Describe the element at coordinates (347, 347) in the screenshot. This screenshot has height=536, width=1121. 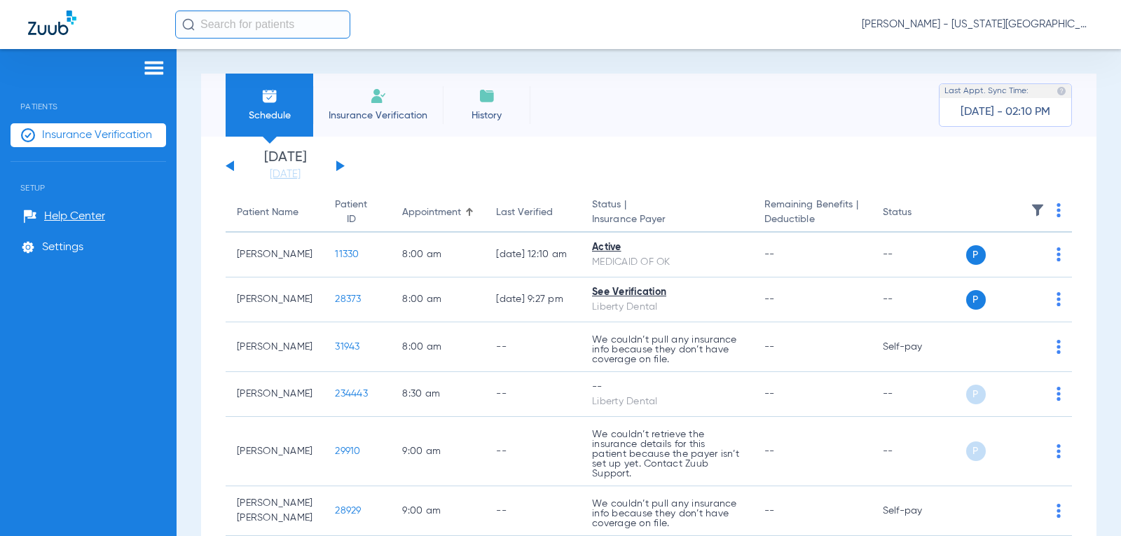
I see `span: 31943` at that location.